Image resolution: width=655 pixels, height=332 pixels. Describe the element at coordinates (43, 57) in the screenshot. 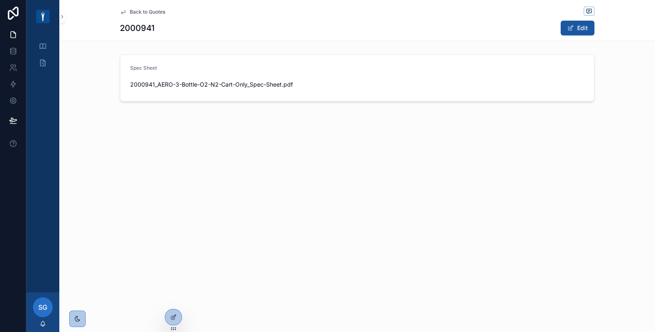

I see `div: scrollable content` at that location.